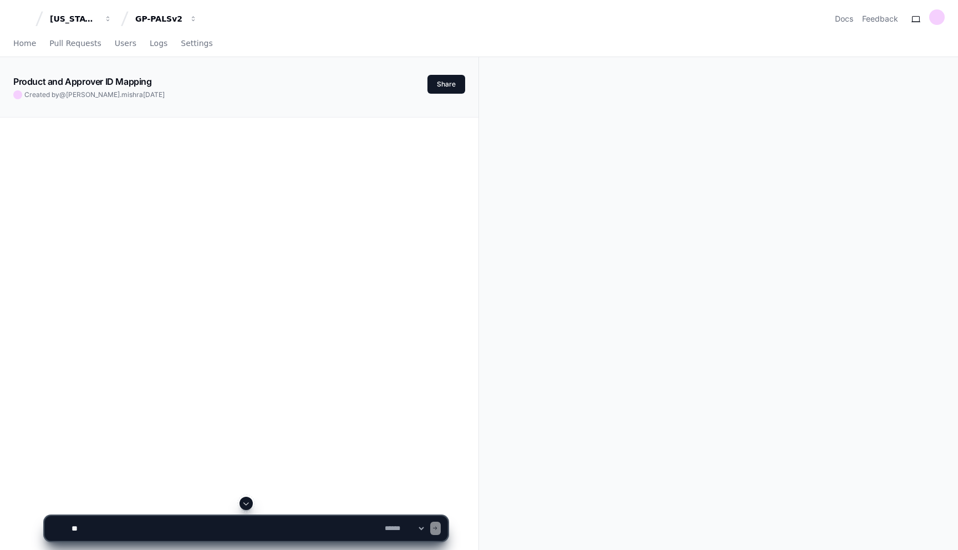  Describe the element at coordinates (196, 43) in the screenshot. I see `span: Settings` at that location.